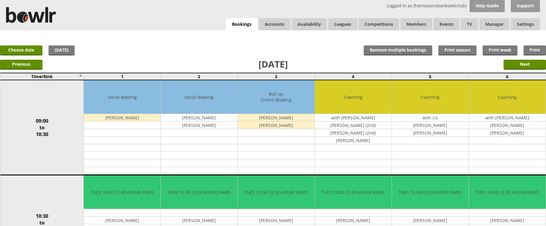  Describe the element at coordinates (535, 50) in the screenshot. I see `a: Print` at that location.